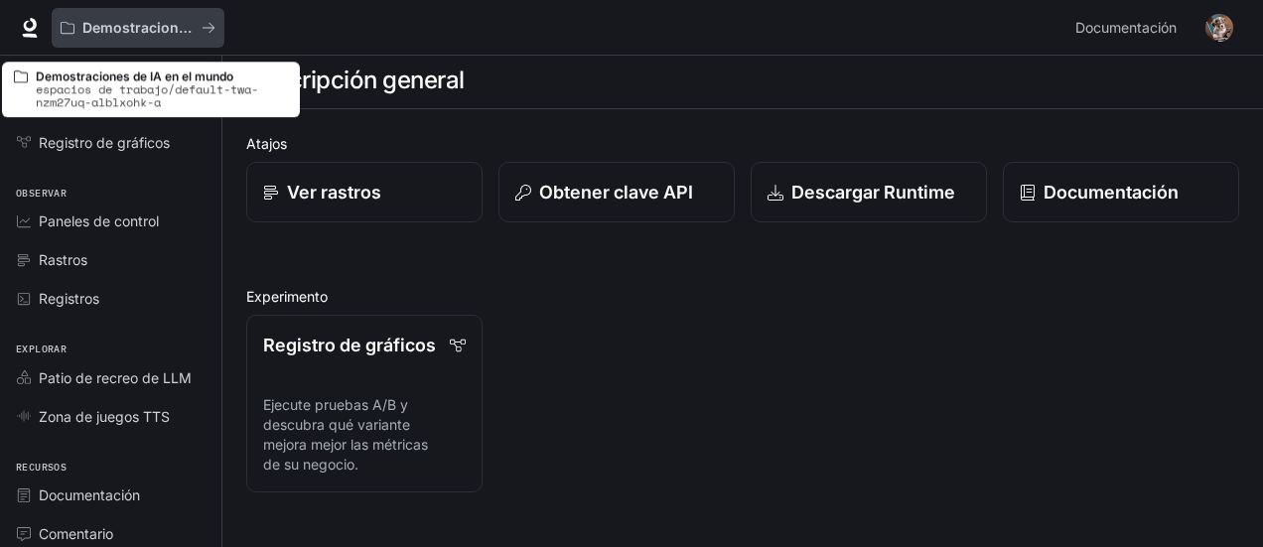  Describe the element at coordinates (334, 192) in the screenshot. I see `font: Ver rastros` at that location.